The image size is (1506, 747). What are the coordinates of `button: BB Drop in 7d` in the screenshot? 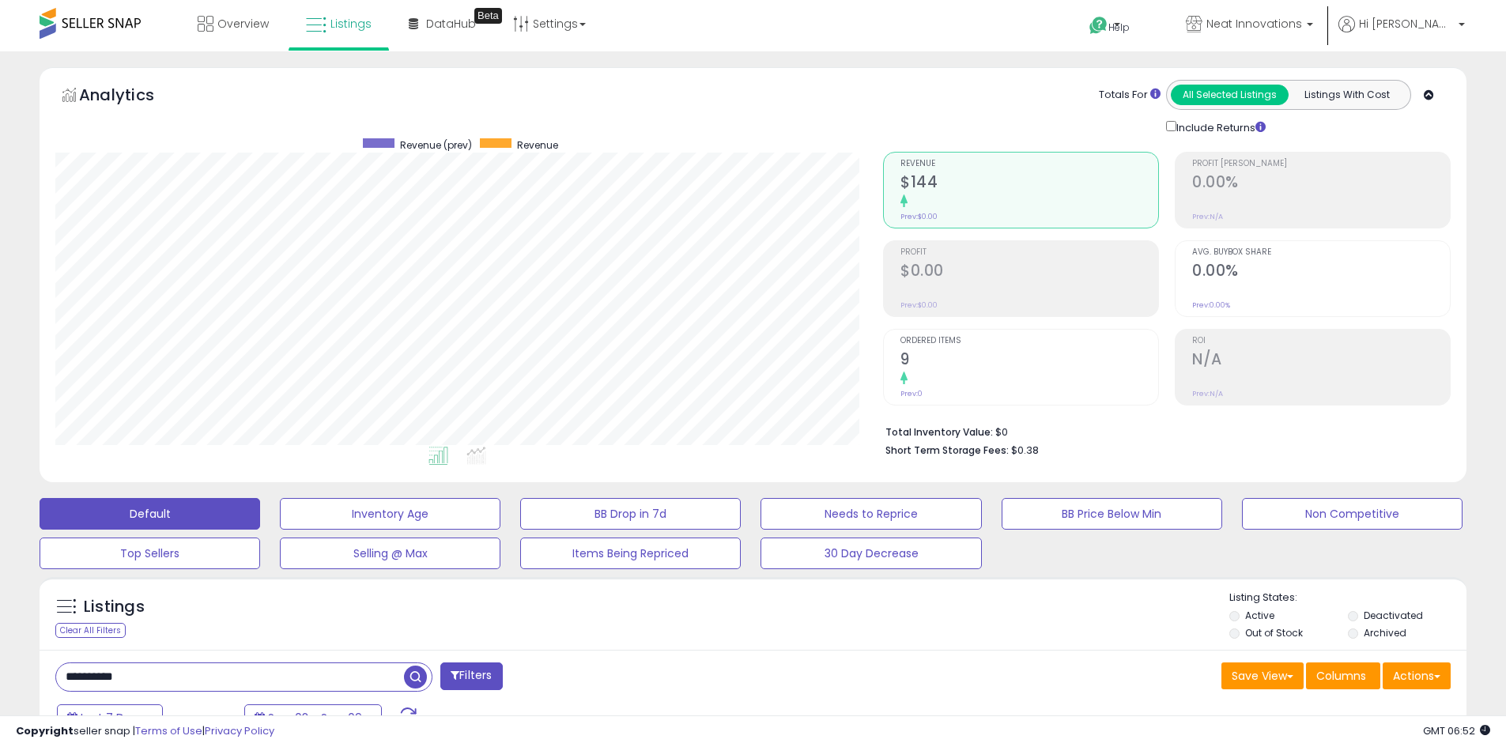 It's located at (630, 514).